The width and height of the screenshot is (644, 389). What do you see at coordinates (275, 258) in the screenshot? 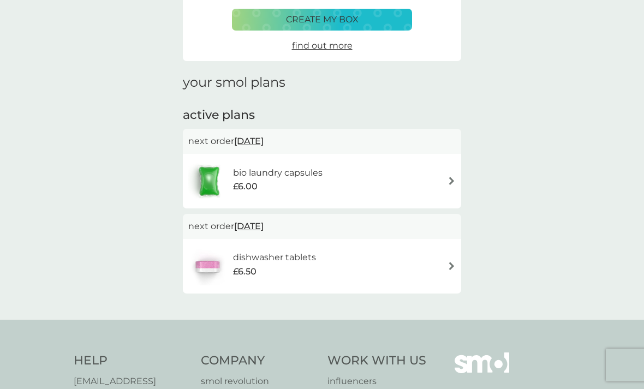
I see `h6: dishwasher tablets` at bounding box center [275, 258].